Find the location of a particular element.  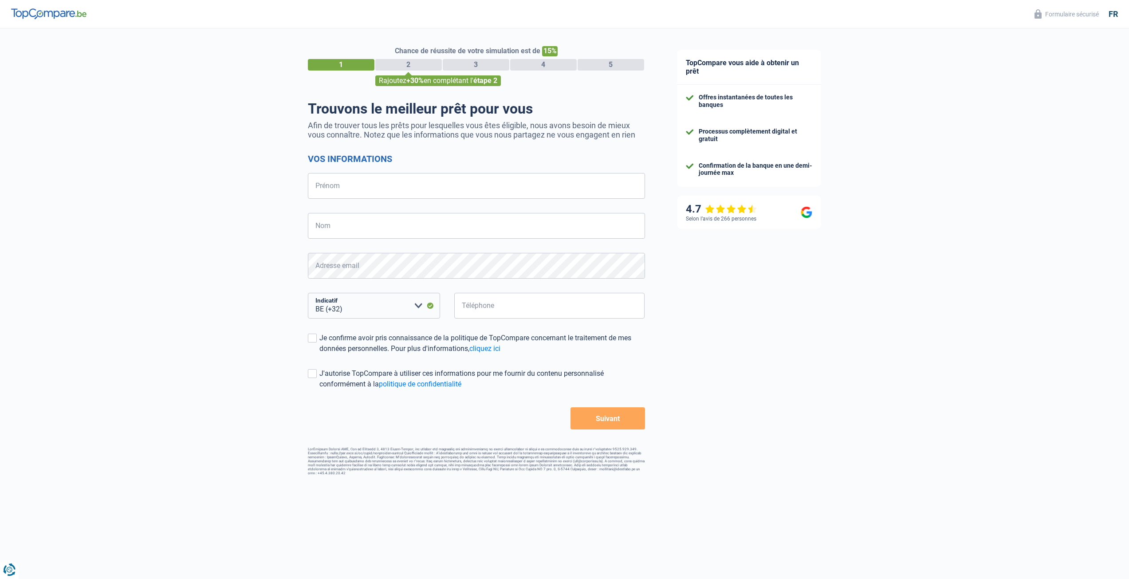

div: Offres instantanées de toutes les banques is located at coordinates (755, 101).